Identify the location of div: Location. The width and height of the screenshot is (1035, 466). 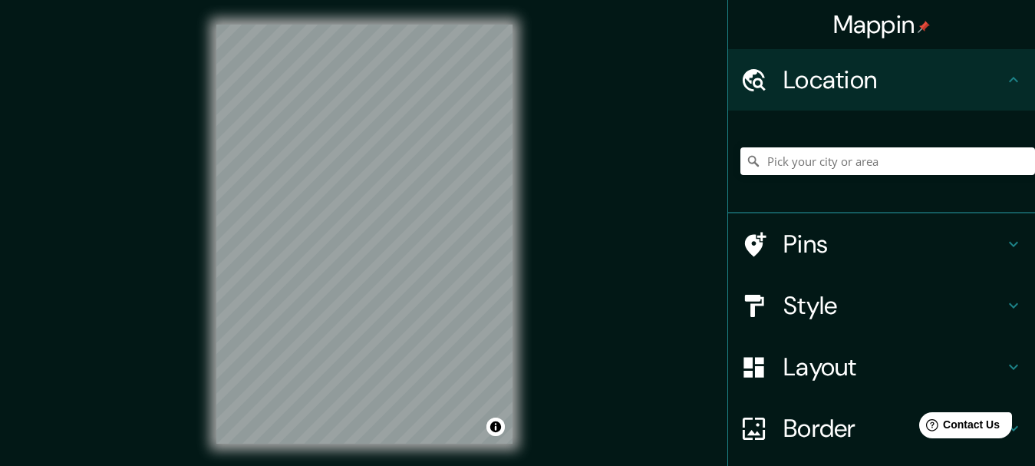
(882, 80).